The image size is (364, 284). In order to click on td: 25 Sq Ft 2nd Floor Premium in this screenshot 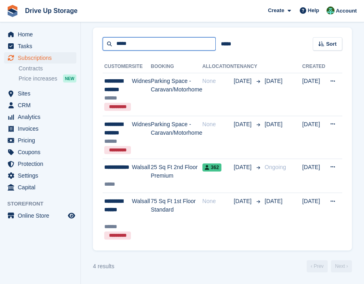, I will do `click(177, 176)`.